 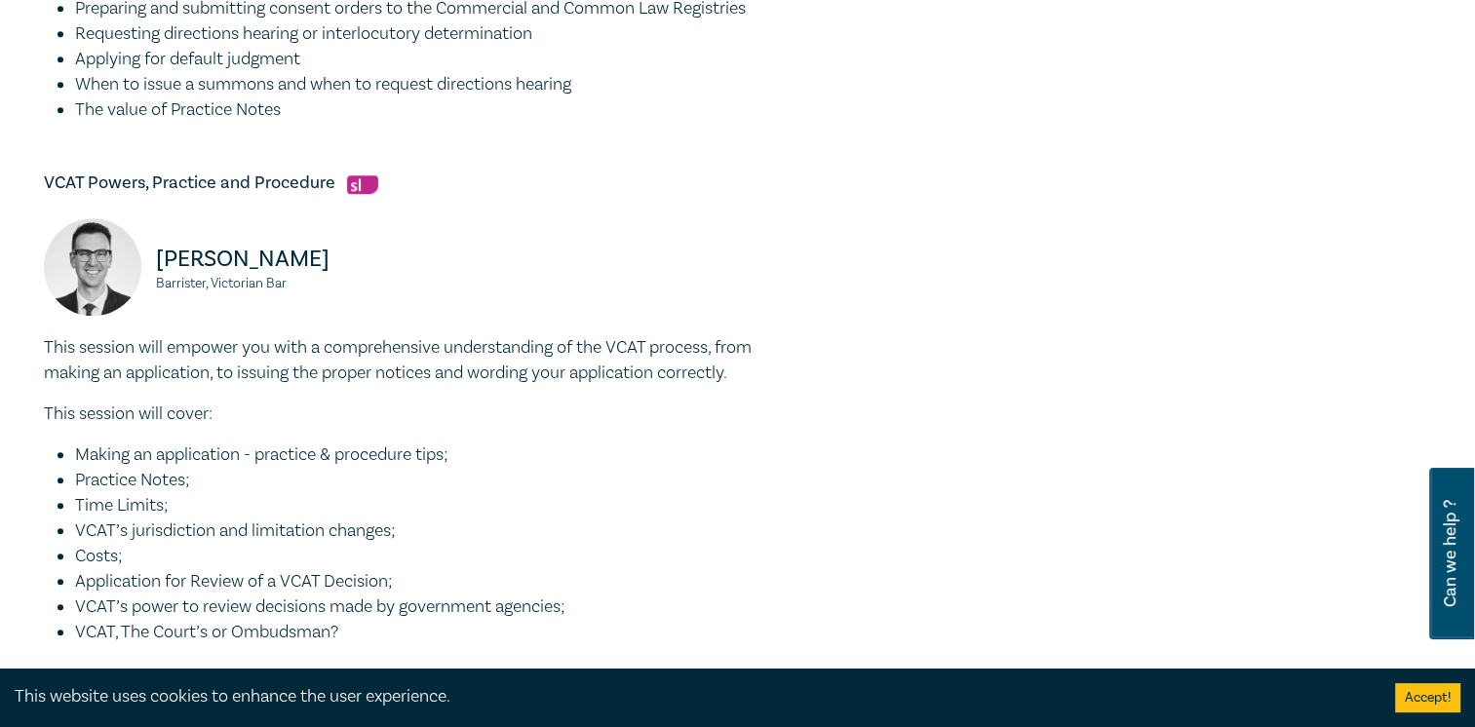 What do you see at coordinates (430, 506) in the screenshot?
I see `li: Time Limits;` at bounding box center [430, 506].